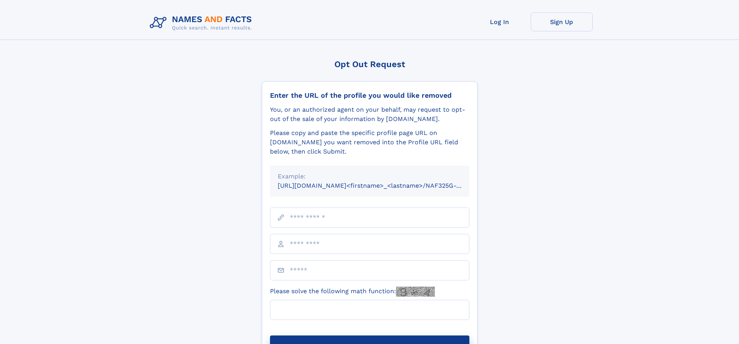 The width and height of the screenshot is (739, 344). I want to click on a: Sign Up, so click(562, 22).